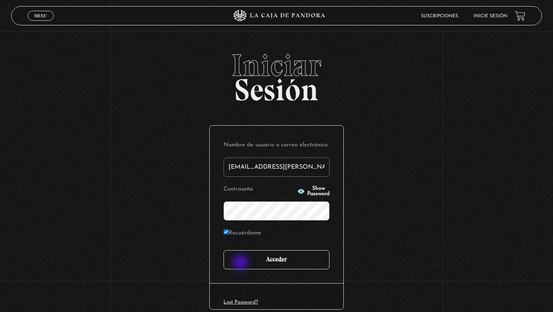 This screenshot has height=312, width=553. What do you see at coordinates (277, 75) in the screenshot?
I see `h2: Sesión` at bounding box center [277, 75].